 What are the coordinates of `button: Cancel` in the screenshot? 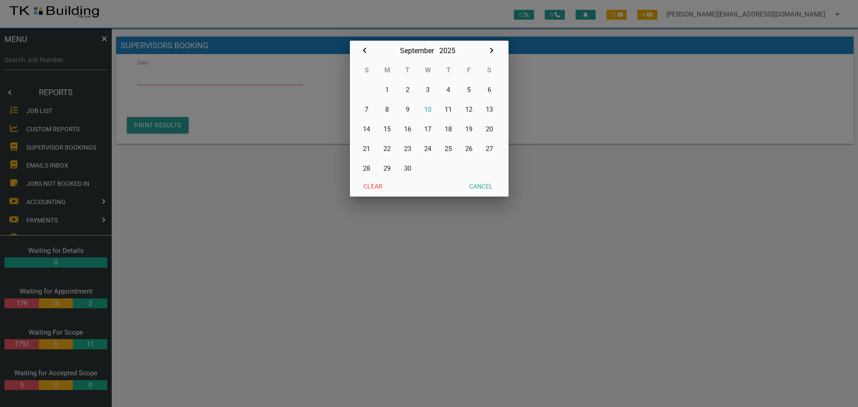 It's located at (481, 186).